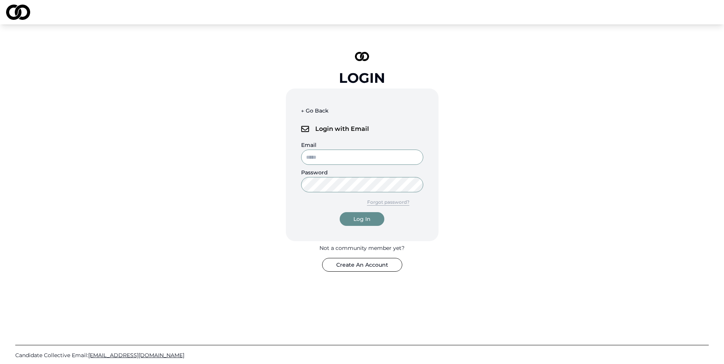 This screenshot has height=364, width=724. Describe the element at coordinates (309, 145) in the screenshot. I see `label: Email` at that location.